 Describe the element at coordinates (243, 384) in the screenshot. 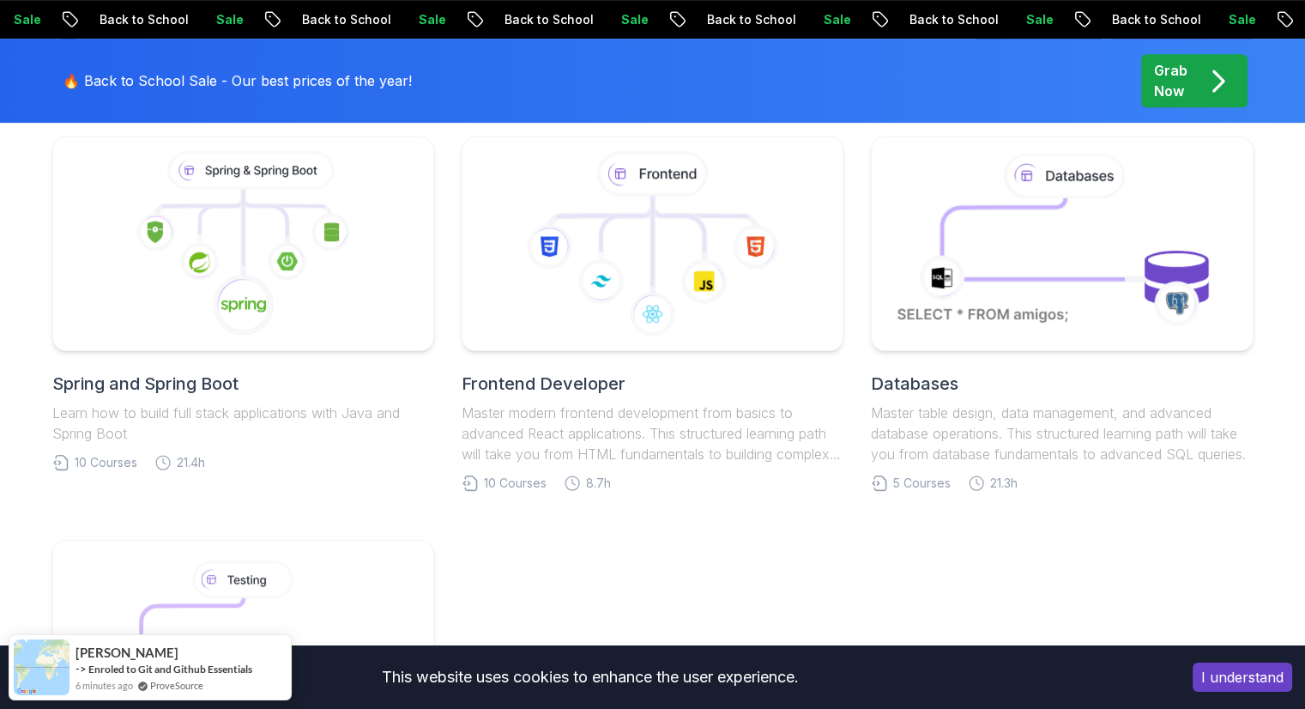

I see `h2: Spring and Spring Boot` at that location.